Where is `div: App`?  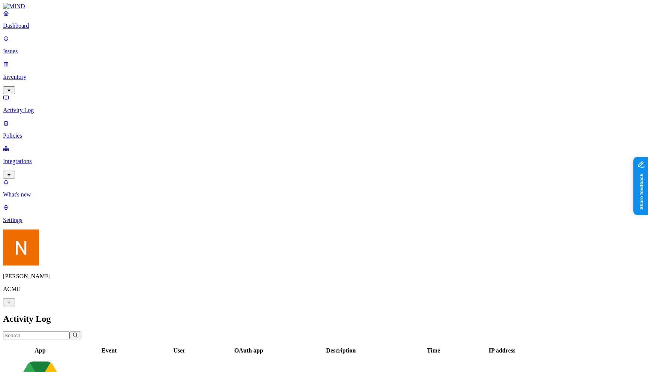 div: App is located at coordinates (40, 351).